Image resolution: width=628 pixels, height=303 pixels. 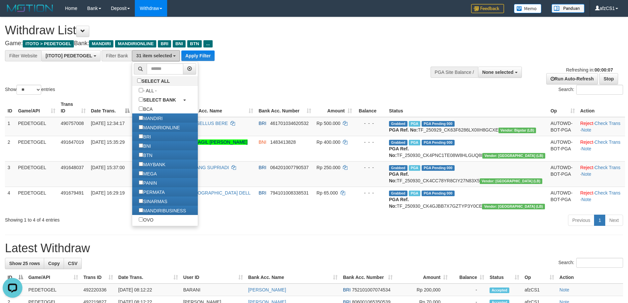 I want to click on td: PEDETOGEL, so click(x=37, y=148).